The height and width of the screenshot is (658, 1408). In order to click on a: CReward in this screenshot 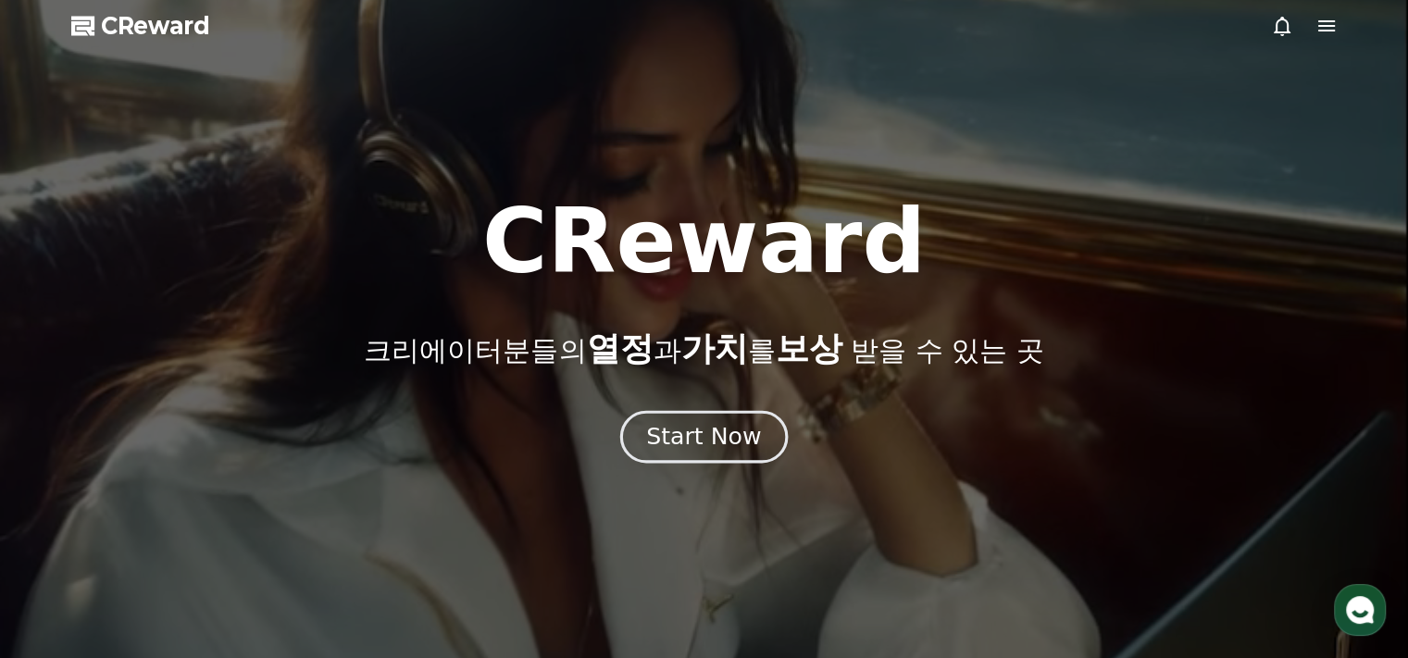, I will do `click(141, 26)`.